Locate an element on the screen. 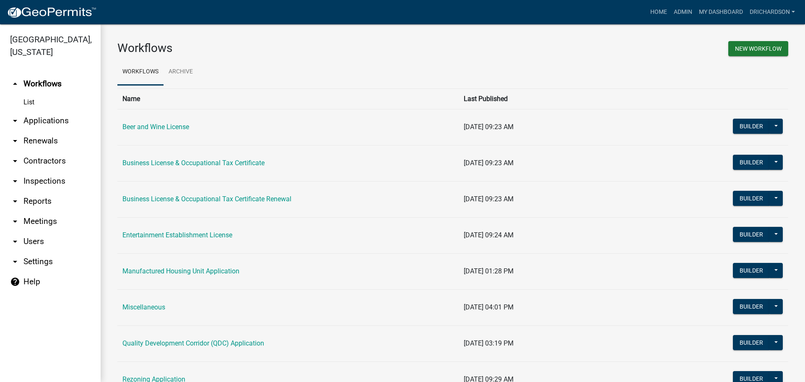 The height and width of the screenshot is (382, 805). h3: Workflows is located at coordinates (282, 48).